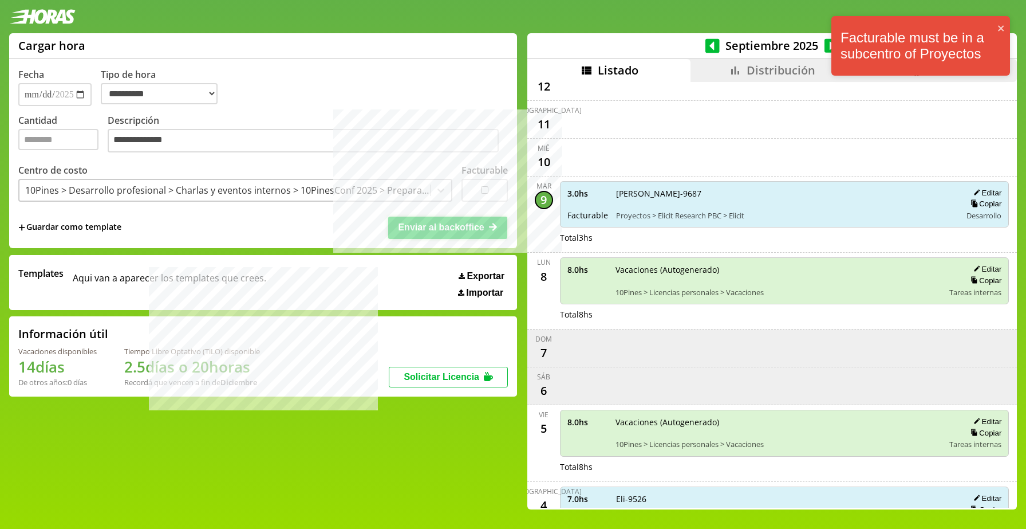 Image resolution: width=1026 pixels, height=529 pixels. Describe the element at coordinates (587, 193) in the screenshot. I see `span: 3.0 hs` at that location.